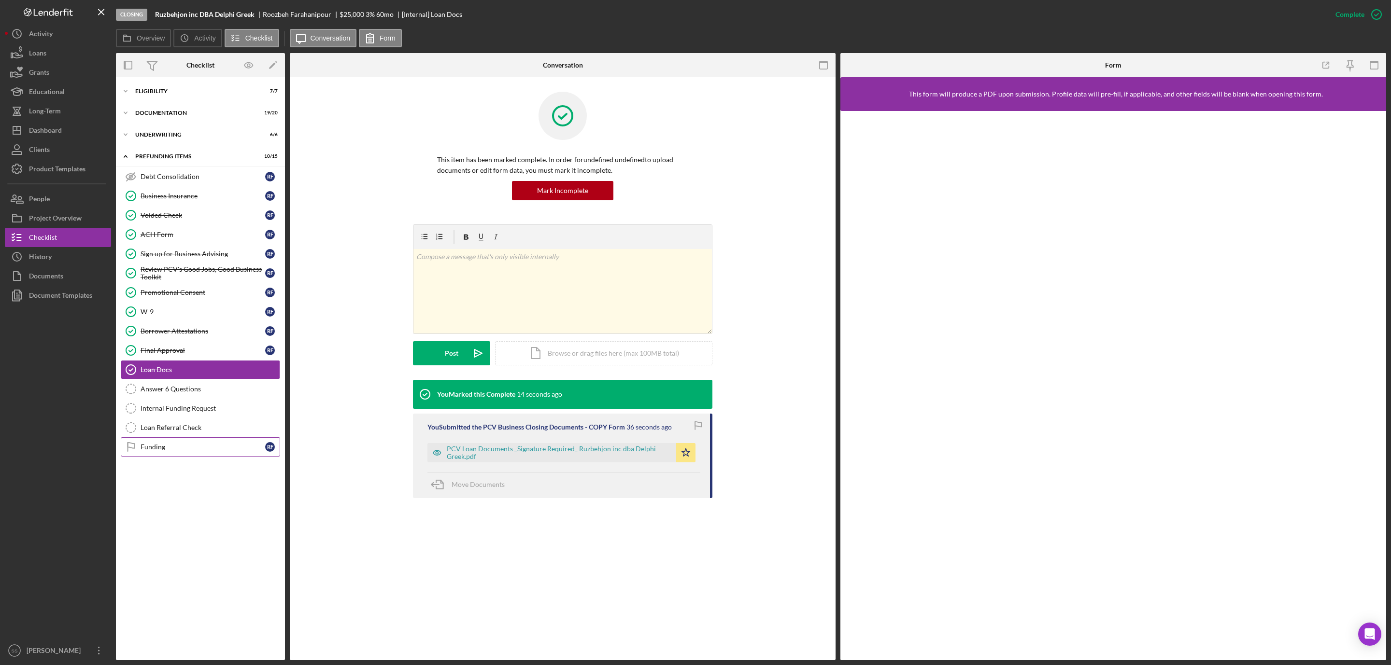 The width and height of the screenshot is (1391, 665). Describe the element at coordinates (476, 394) in the screenshot. I see `div: You Marked this Complete` at that location.